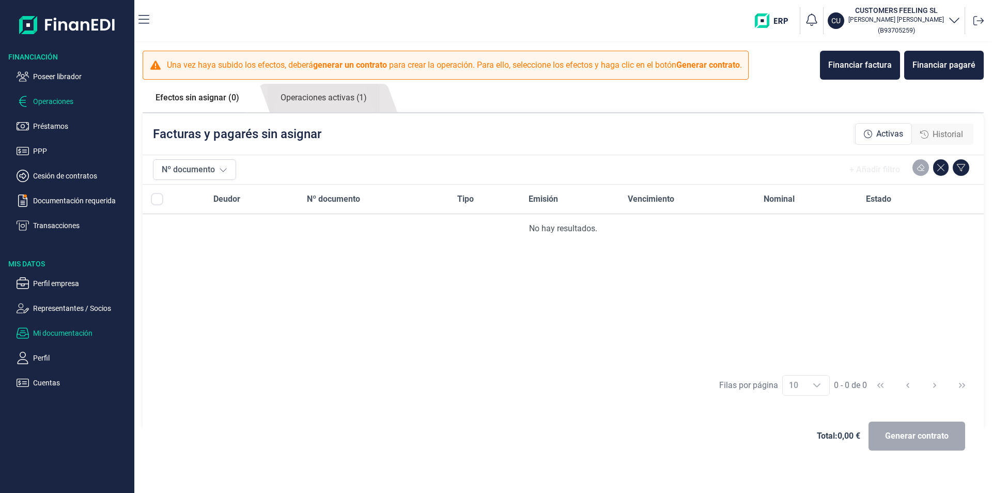 This screenshot has width=992, height=493. What do you see at coordinates (948, 134) in the screenshot?
I see `span: Historial` at bounding box center [948, 134].